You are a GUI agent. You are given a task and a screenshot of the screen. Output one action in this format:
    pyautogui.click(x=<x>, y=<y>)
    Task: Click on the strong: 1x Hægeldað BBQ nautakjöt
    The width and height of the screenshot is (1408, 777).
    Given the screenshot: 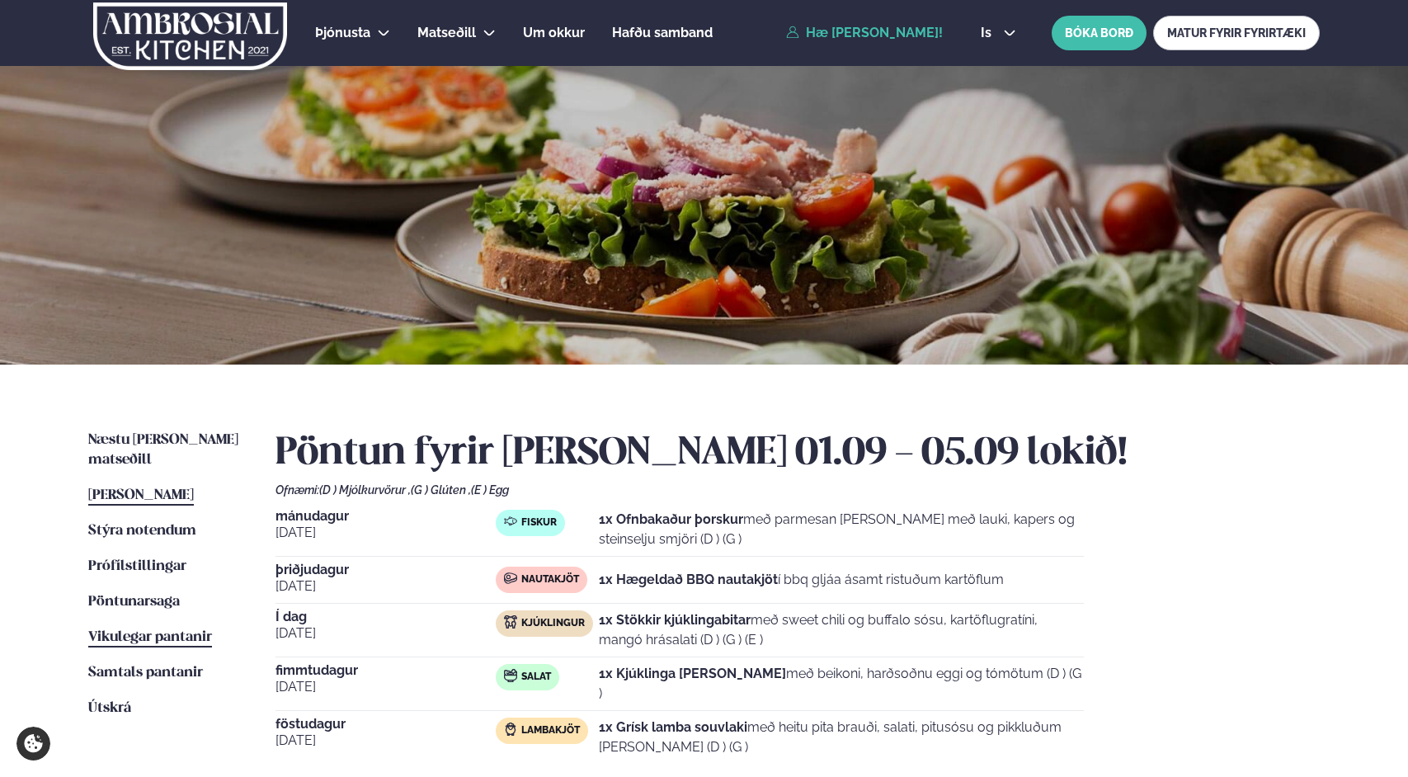 What is the action you would take?
    pyautogui.click(x=688, y=579)
    